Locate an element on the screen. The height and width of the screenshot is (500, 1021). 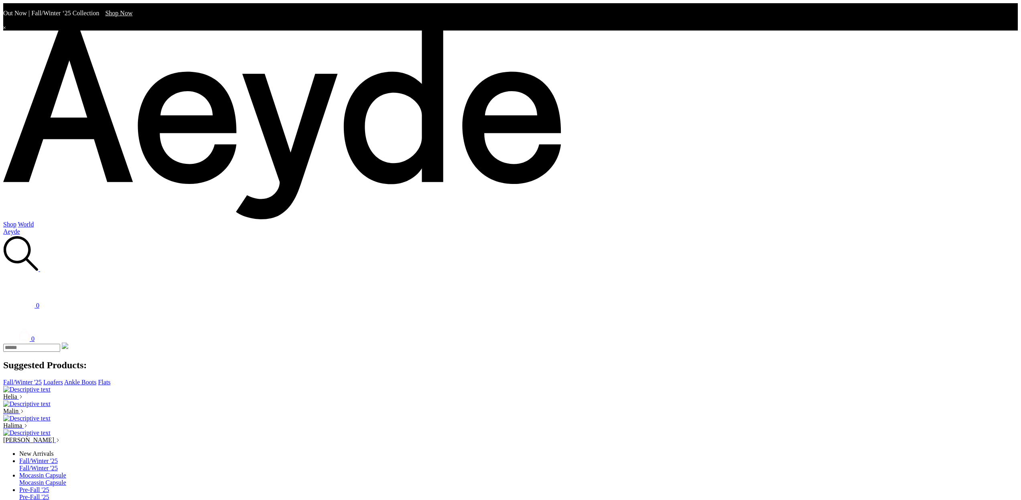
a: Flats is located at coordinates (104, 382).